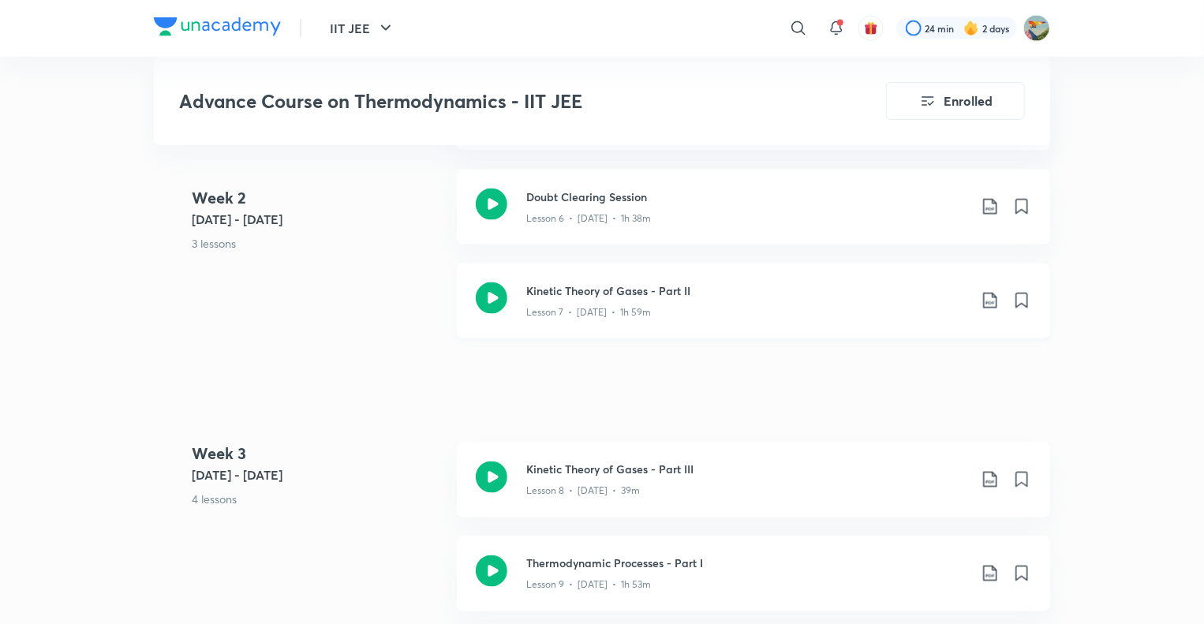 The height and width of the screenshot is (624, 1204). Describe the element at coordinates (217, 27) in the screenshot. I see `img: Company Logo` at that location.